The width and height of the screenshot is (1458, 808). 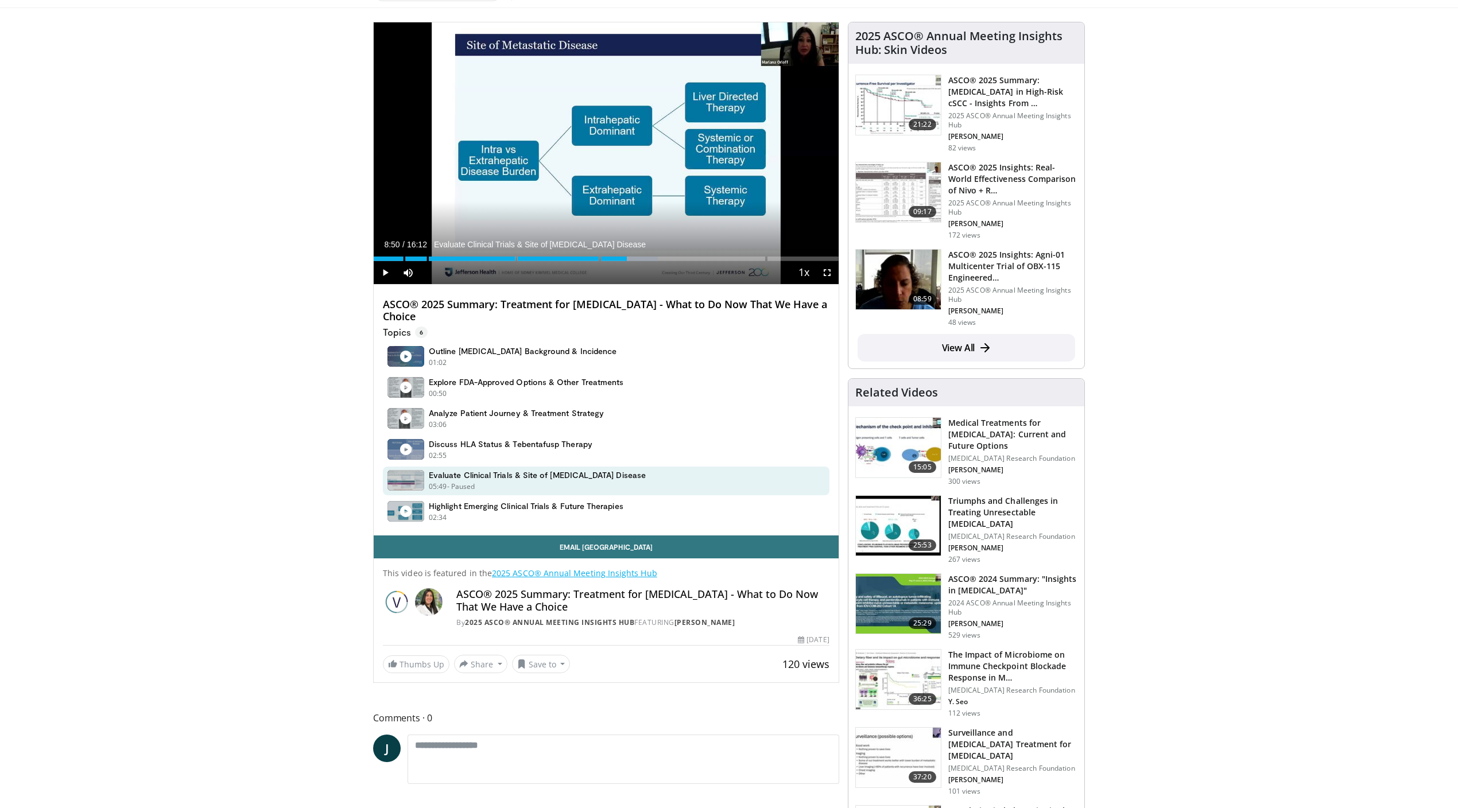 What do you see at coordinates (898, 604) in the screenshot?
I see `img: 38346828-f1f5-4281-a4ff-582e3733fe72.150x105_q85_crop-smart_upscale.jpg` at bounding box center [898, 604].